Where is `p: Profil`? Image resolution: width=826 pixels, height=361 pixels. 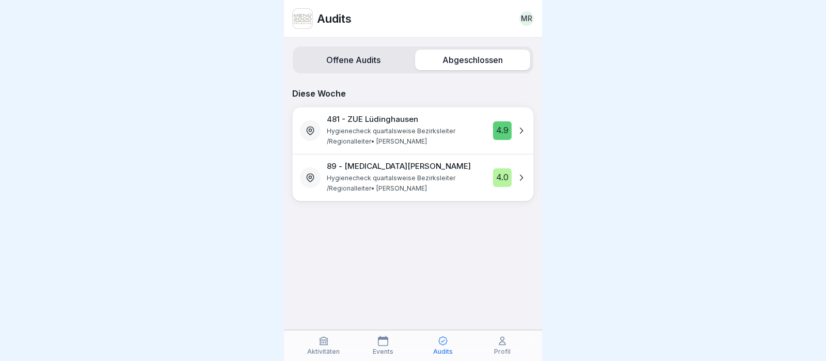
p: Profil is located at coordinates (503, 352).